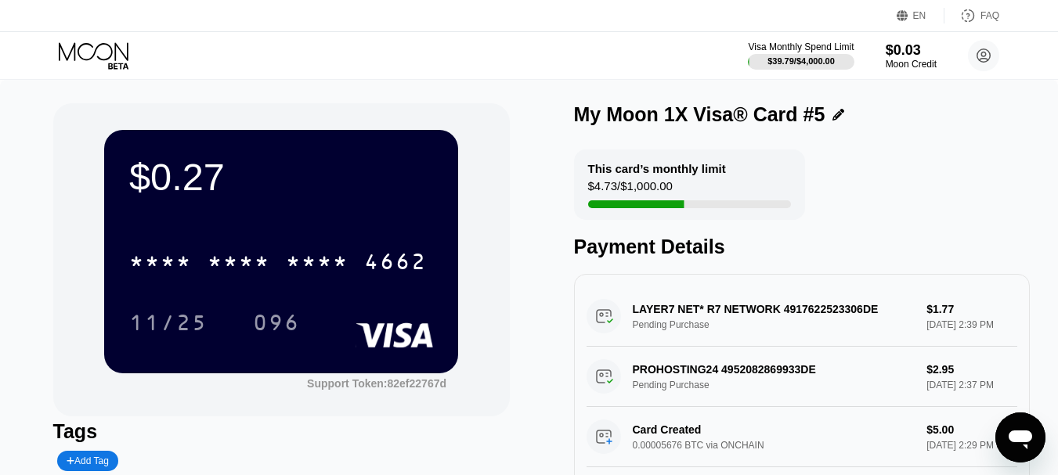 This screenshot has width=1058, height=475. I want to click on div: $0.03, so click(911, 50).